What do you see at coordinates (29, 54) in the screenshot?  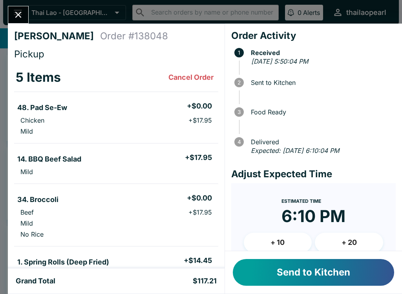 I see `span: Pickup` at bounding box center [29, 54].